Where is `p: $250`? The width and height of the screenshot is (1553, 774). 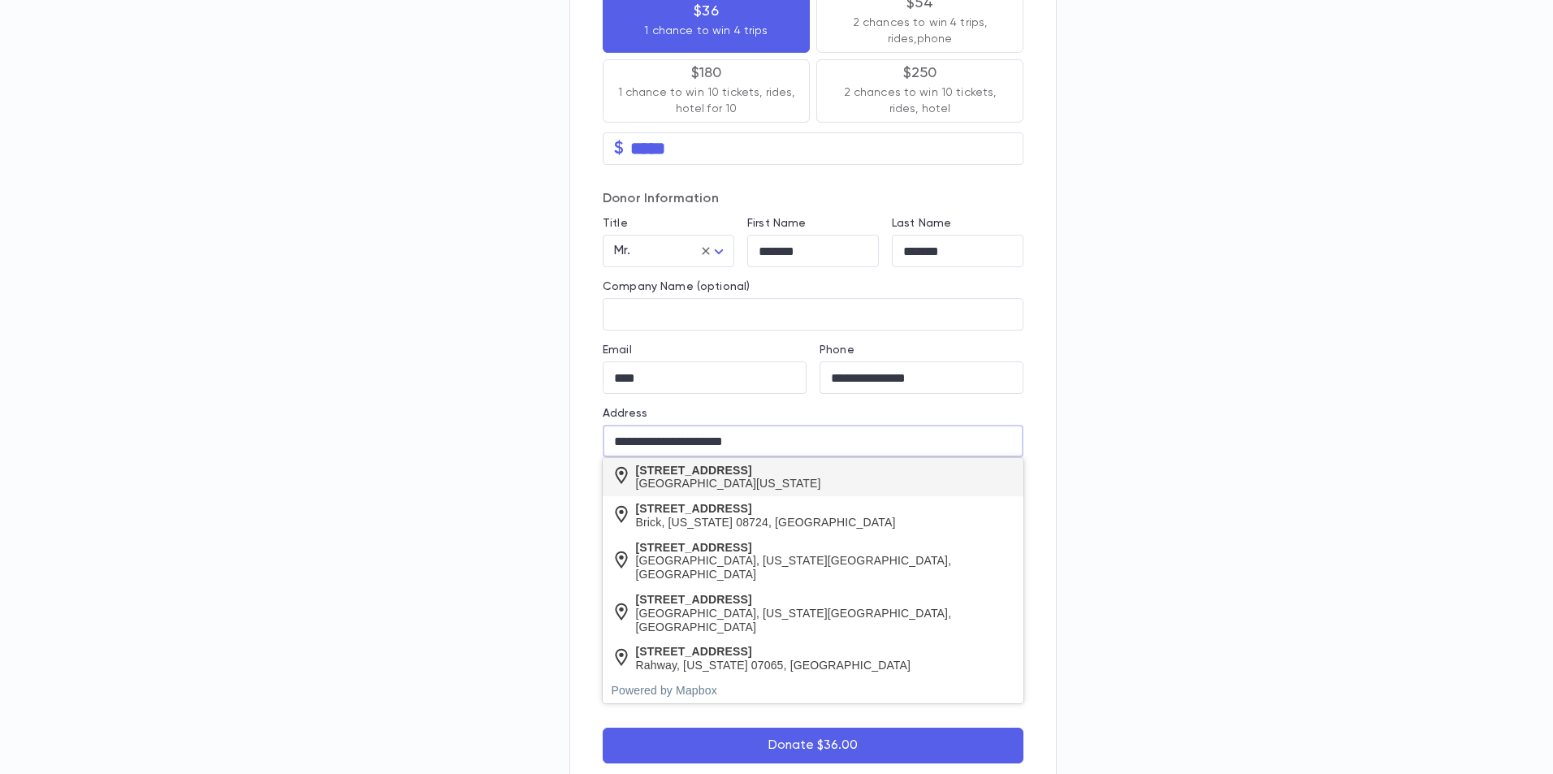 p: $250 is located at coordinates (920, 73).